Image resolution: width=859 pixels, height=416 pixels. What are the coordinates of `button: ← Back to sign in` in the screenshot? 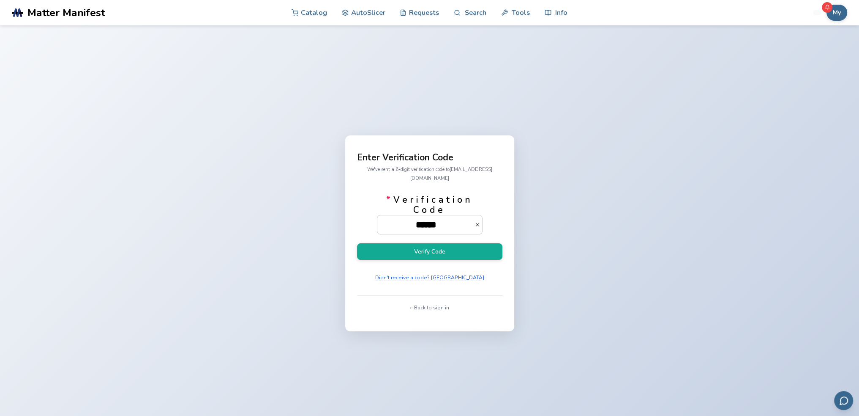 It's located at (430, 307).